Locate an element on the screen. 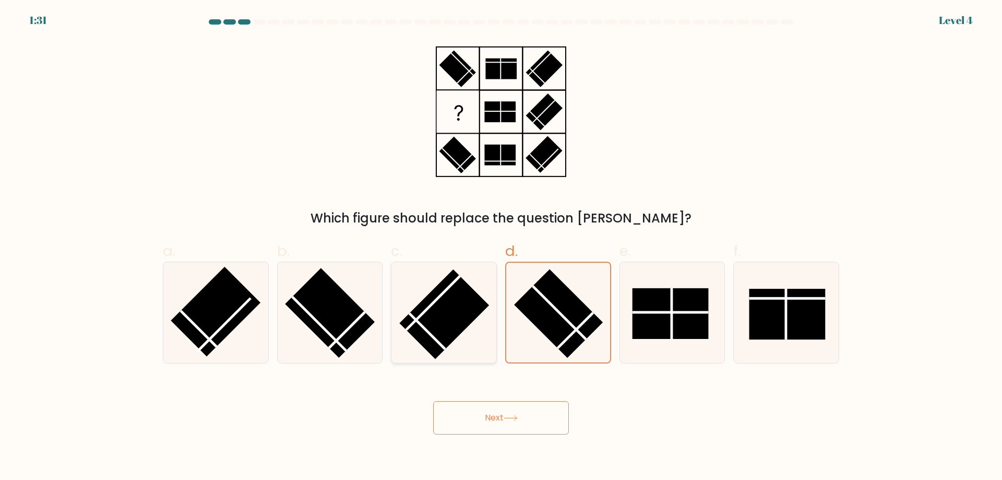  div: 1:31 is located at coordinates (38, 20).